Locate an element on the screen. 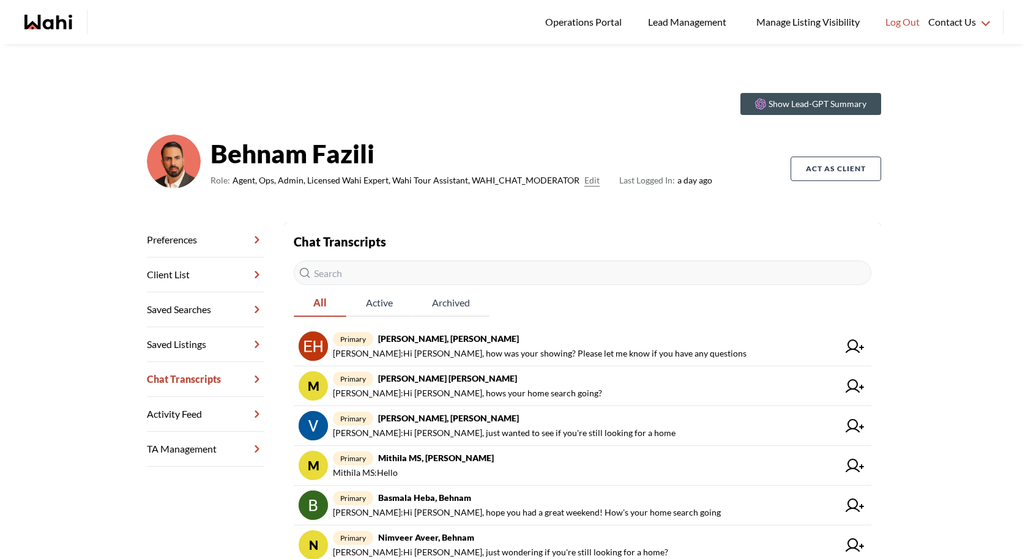 This screenshot has height=559, width=1028. a: Chat Transcripts is located at coordinates (206, 379).